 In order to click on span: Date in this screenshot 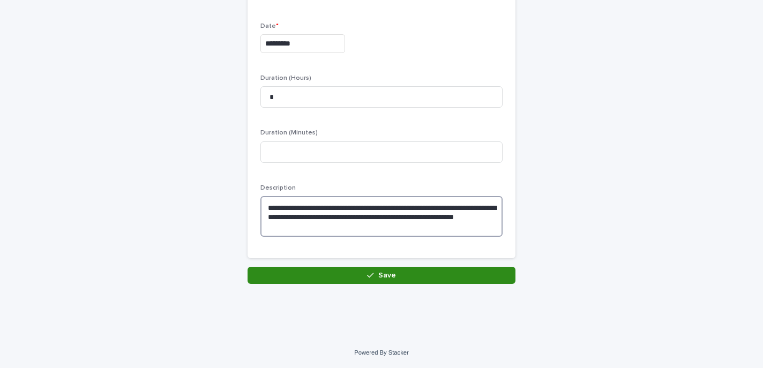, I will do `click(269, 26)`.